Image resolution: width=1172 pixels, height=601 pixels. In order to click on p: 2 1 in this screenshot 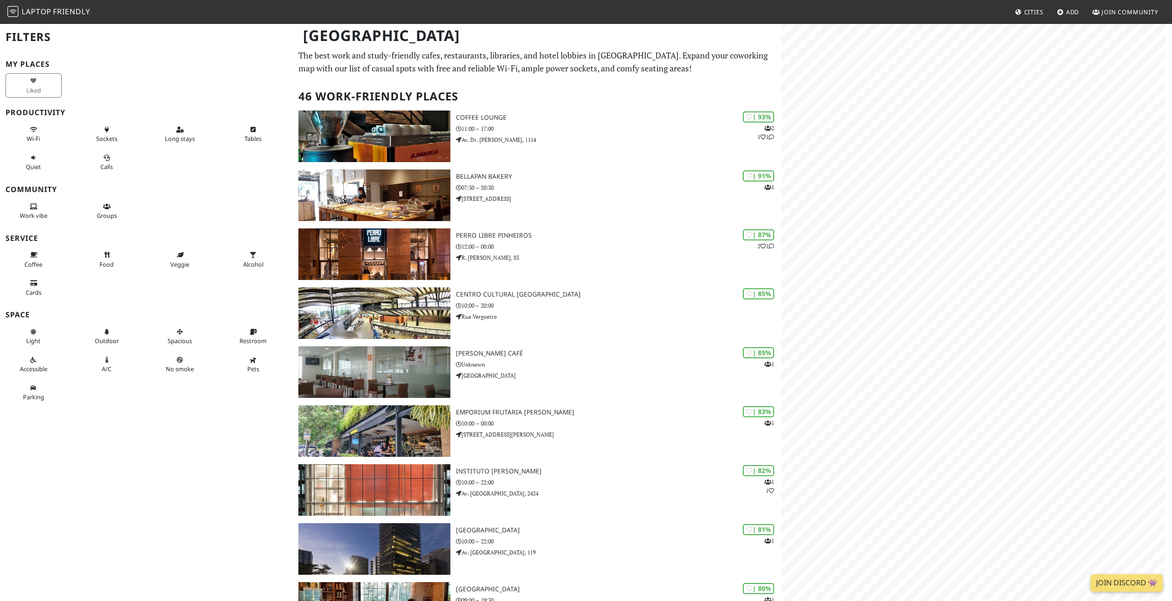, I will do `click(766, 246)`.